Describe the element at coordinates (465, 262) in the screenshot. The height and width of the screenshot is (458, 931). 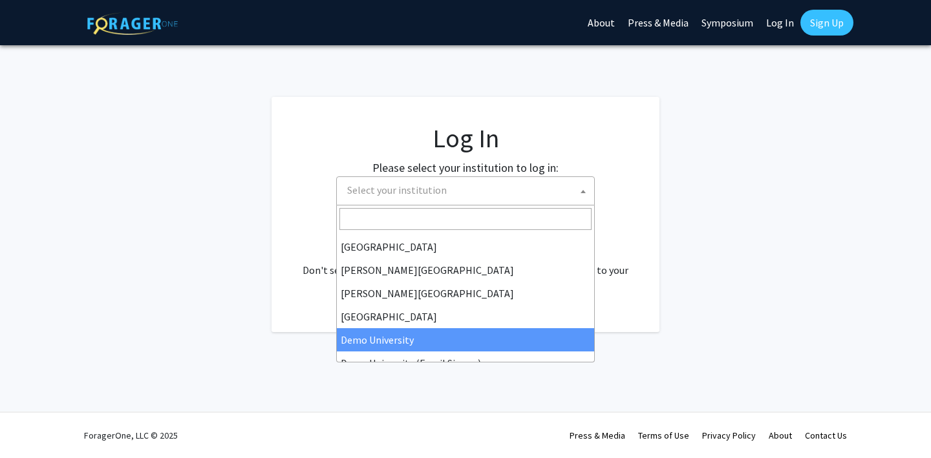
I see `div: No account? . Don't see your institution? about bringing ForagerOne to your institution.` at that location.